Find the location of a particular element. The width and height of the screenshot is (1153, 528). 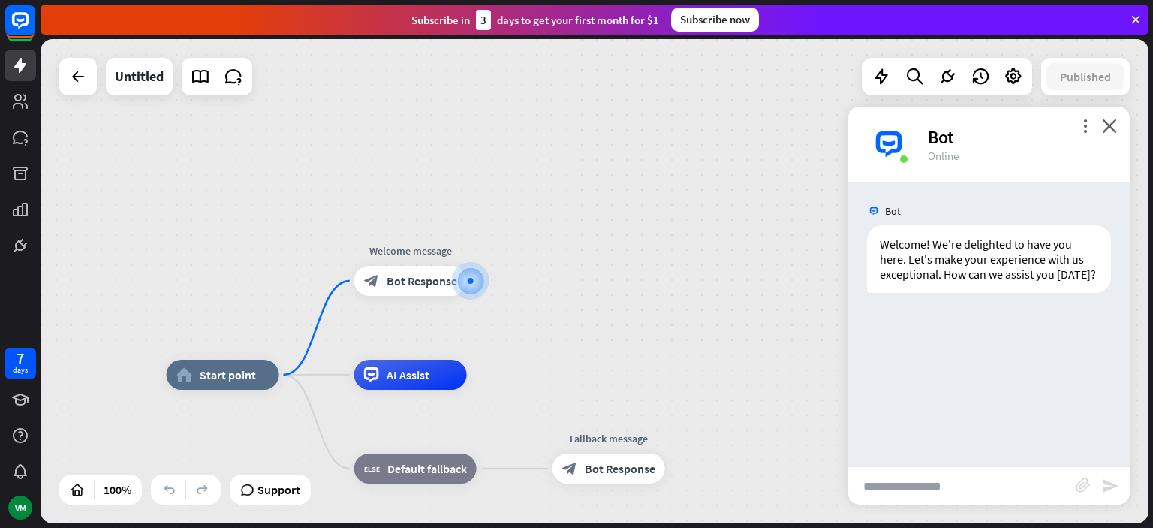

i: home_2 is located at coordinates (184, 375).